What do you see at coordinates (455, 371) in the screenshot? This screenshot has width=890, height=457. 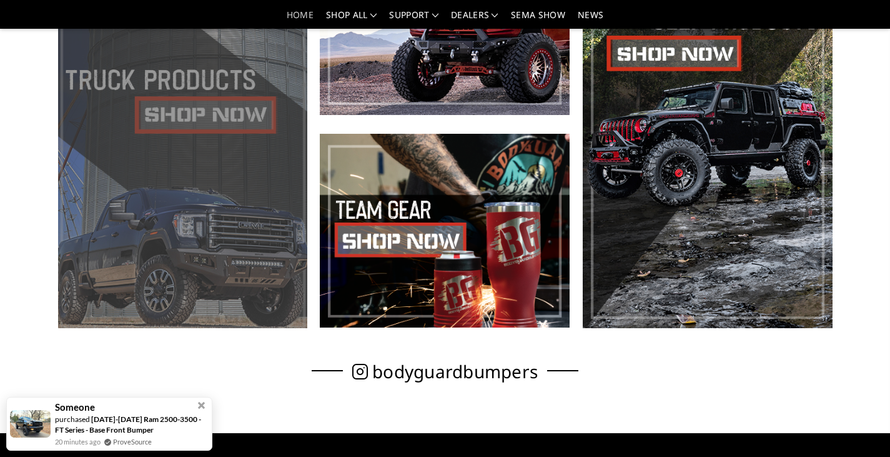 I see `span: bodyguardbumpers` at bounding box center [455, 371].